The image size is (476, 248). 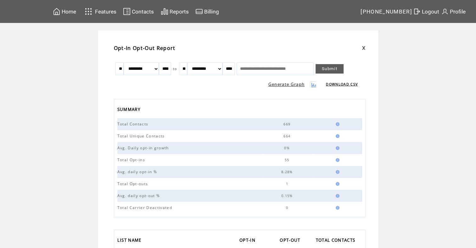 What do you see at coordinates (199, 11) in the screenshot?
I see `img: creidtcard.svg` at bounding box center [199, 11].